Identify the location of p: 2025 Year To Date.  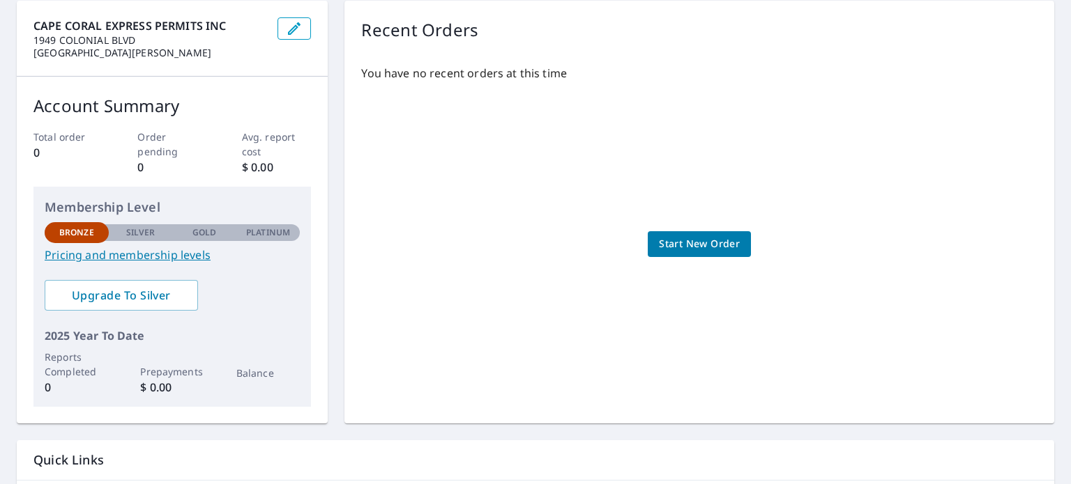
(172, 336).